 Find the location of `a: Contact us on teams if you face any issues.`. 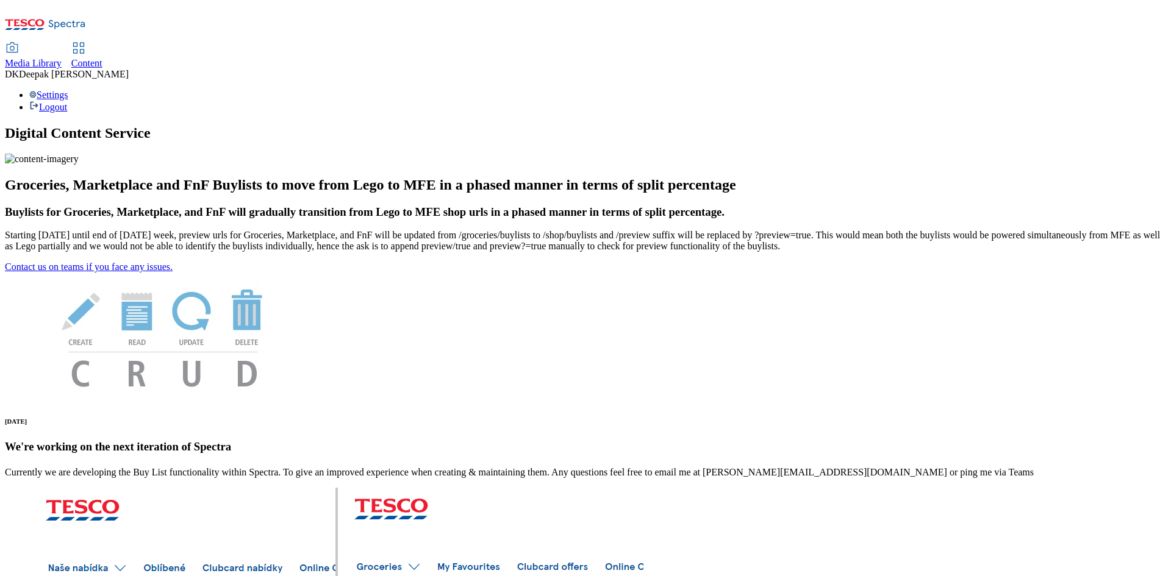

a: Contact us on teams if you face any issues. is located at coordinates (88, 267).